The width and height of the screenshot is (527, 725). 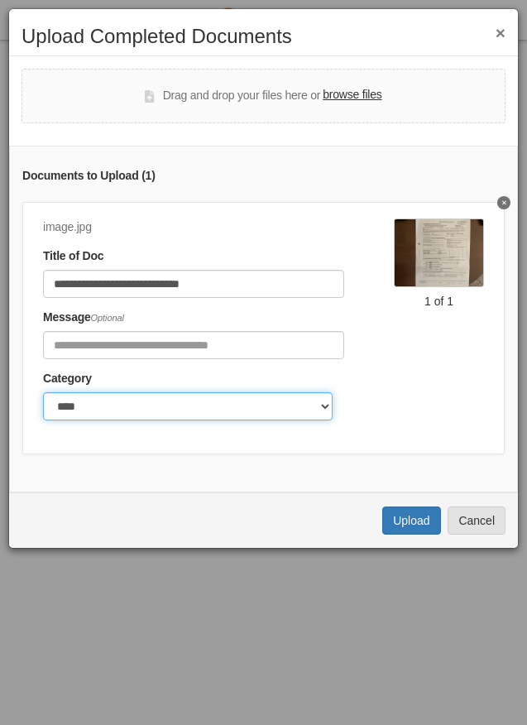 I want to click on button: Delete Child Support Obligation again, so click(x=504, y=203).